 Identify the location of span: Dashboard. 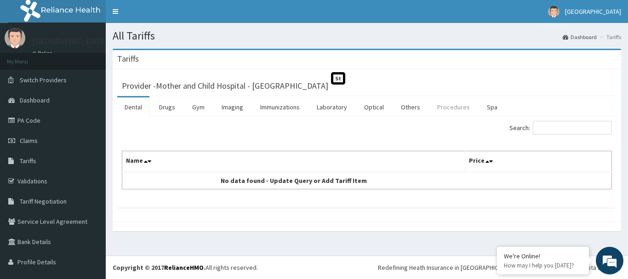
(34, 100).